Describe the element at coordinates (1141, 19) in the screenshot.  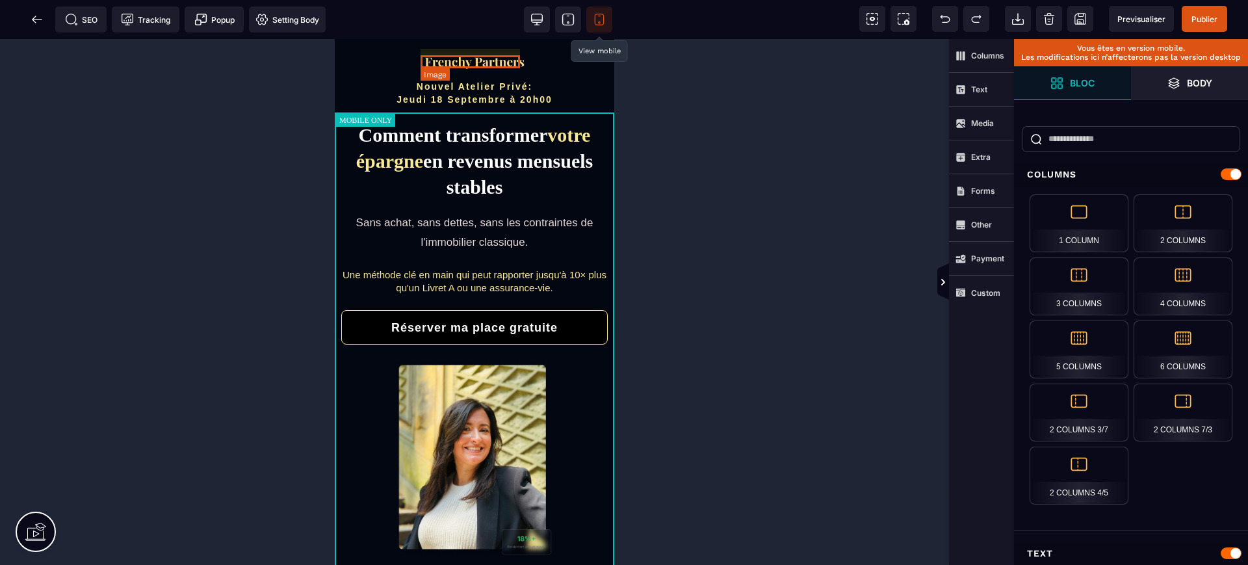
I see `span: Previsualiser` at that location.